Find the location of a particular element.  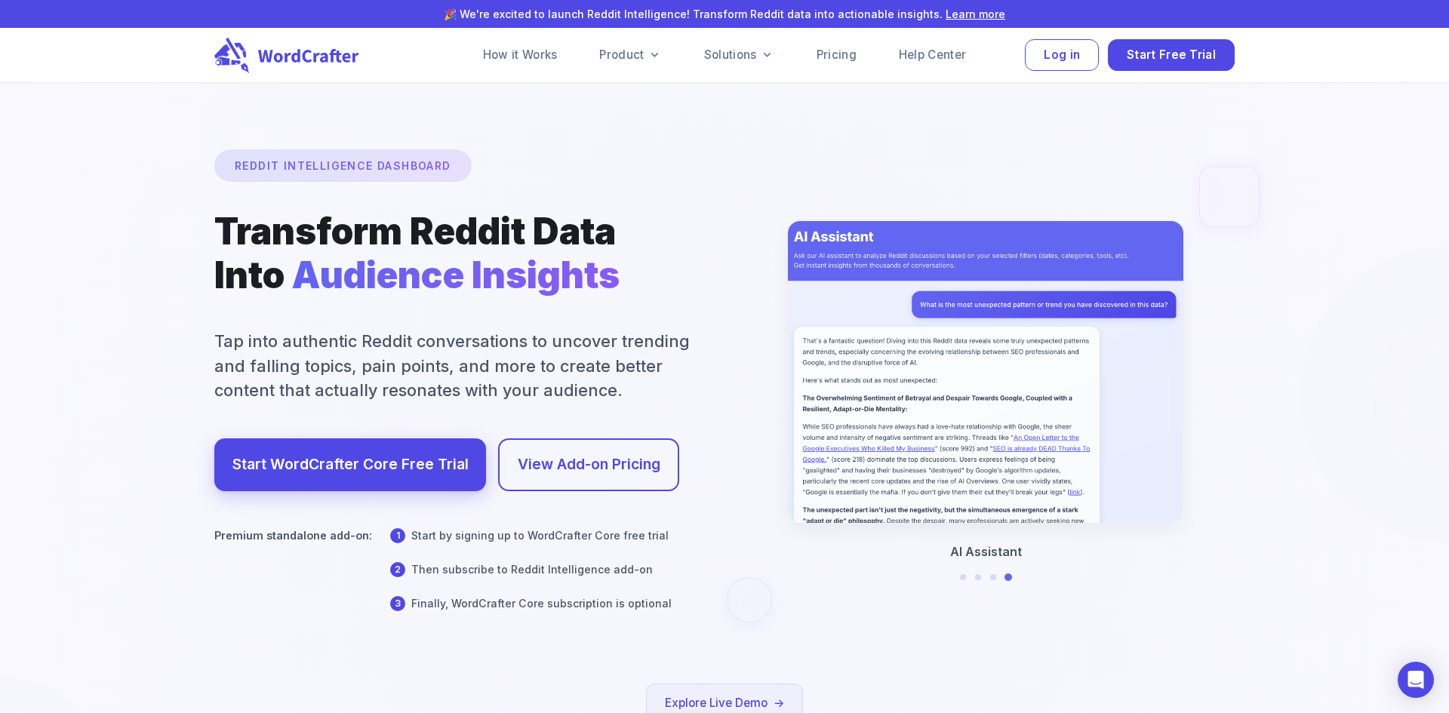

a: Solutions is located at coordinates (739, 55).